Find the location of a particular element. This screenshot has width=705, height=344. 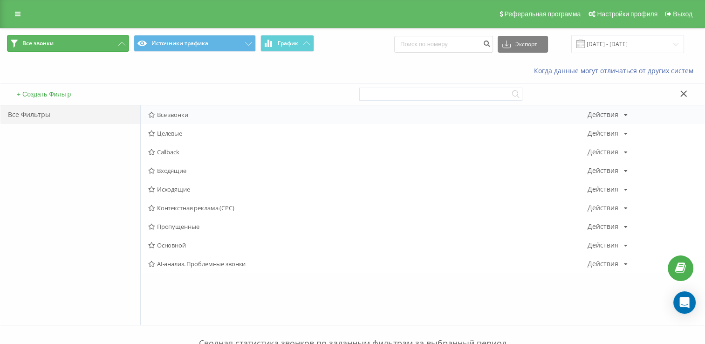

div: Все Фильтры is located at coordinates (70, 115).